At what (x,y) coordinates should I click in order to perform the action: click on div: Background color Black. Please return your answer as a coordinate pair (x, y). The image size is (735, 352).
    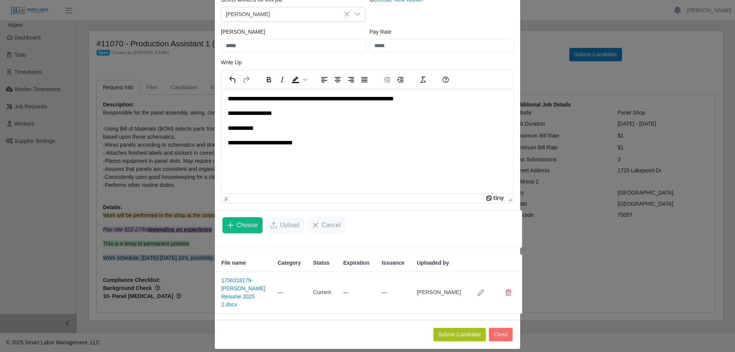
    Looking at the image, I should click on (299, 80).